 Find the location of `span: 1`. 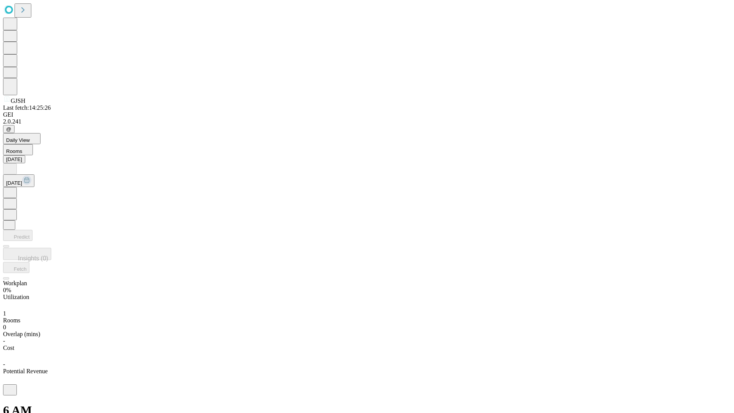

span: 1 is located at coordinates (5, 313).